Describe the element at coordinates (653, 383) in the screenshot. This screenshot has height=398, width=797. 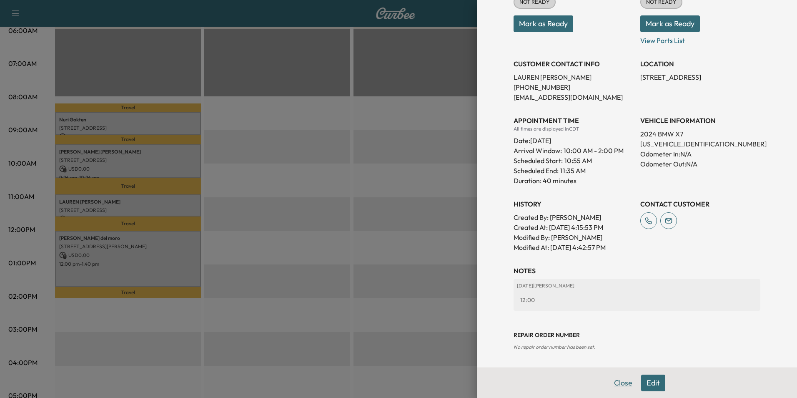
I see `button: Edit` at that location.